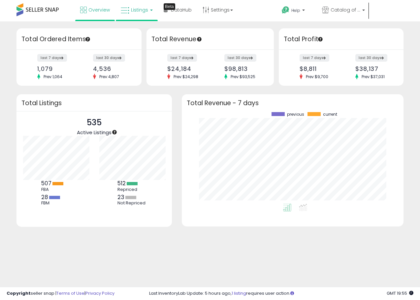 The width and height of the screenshot is (420, 300). Describe the element at coordinates (56, 203) in the screenshot. I see `div: FBM` at that location.